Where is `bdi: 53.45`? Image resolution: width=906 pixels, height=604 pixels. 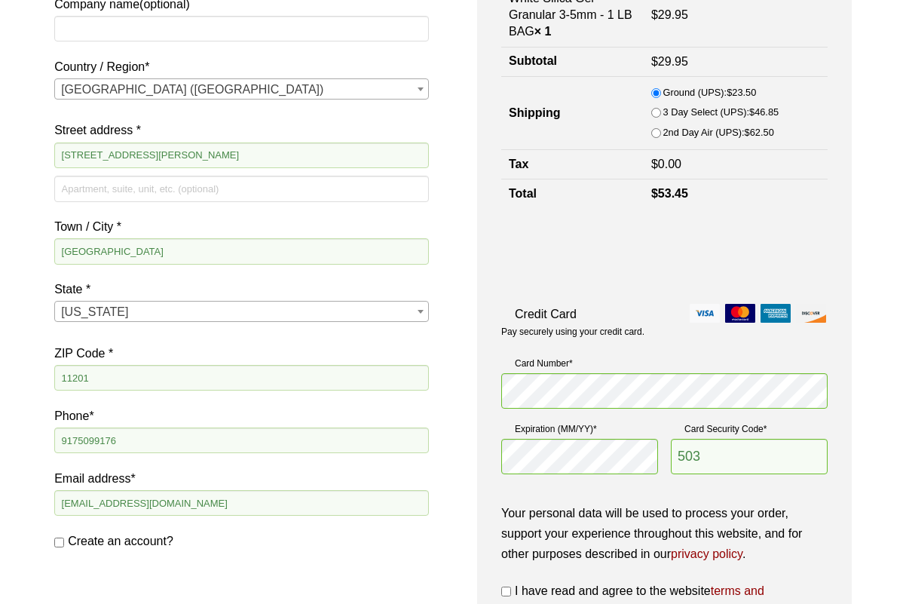 bdi: 53.45 is located at coordinates (669, 193).